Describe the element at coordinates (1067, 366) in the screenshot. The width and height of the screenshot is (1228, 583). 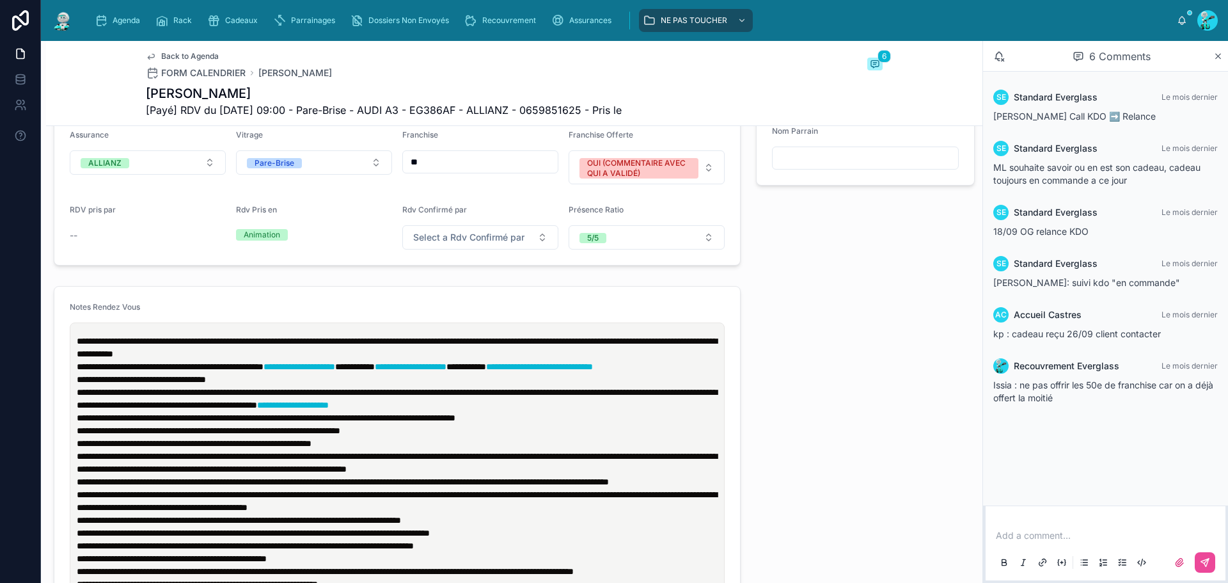
I see `span: Recouvrement Everglass` at that location.